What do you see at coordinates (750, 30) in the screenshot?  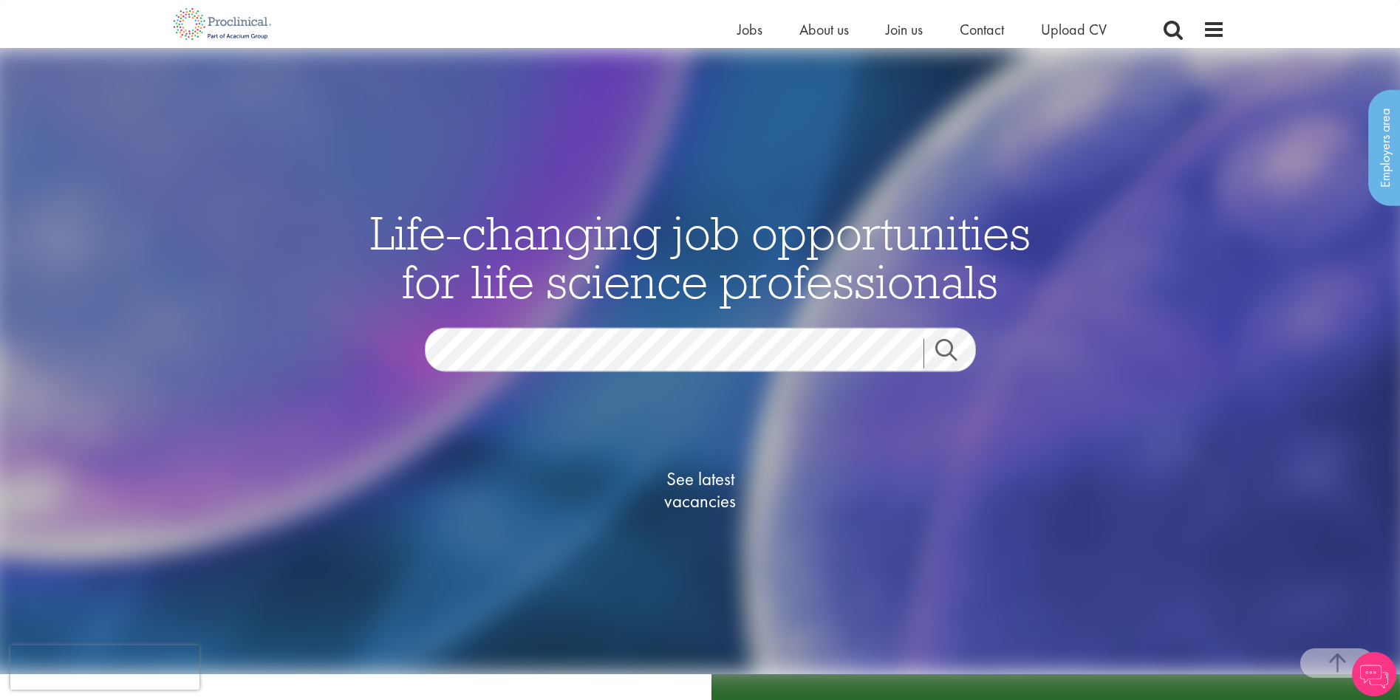 I see `span: Jobs` at bounding box center [750, 30].